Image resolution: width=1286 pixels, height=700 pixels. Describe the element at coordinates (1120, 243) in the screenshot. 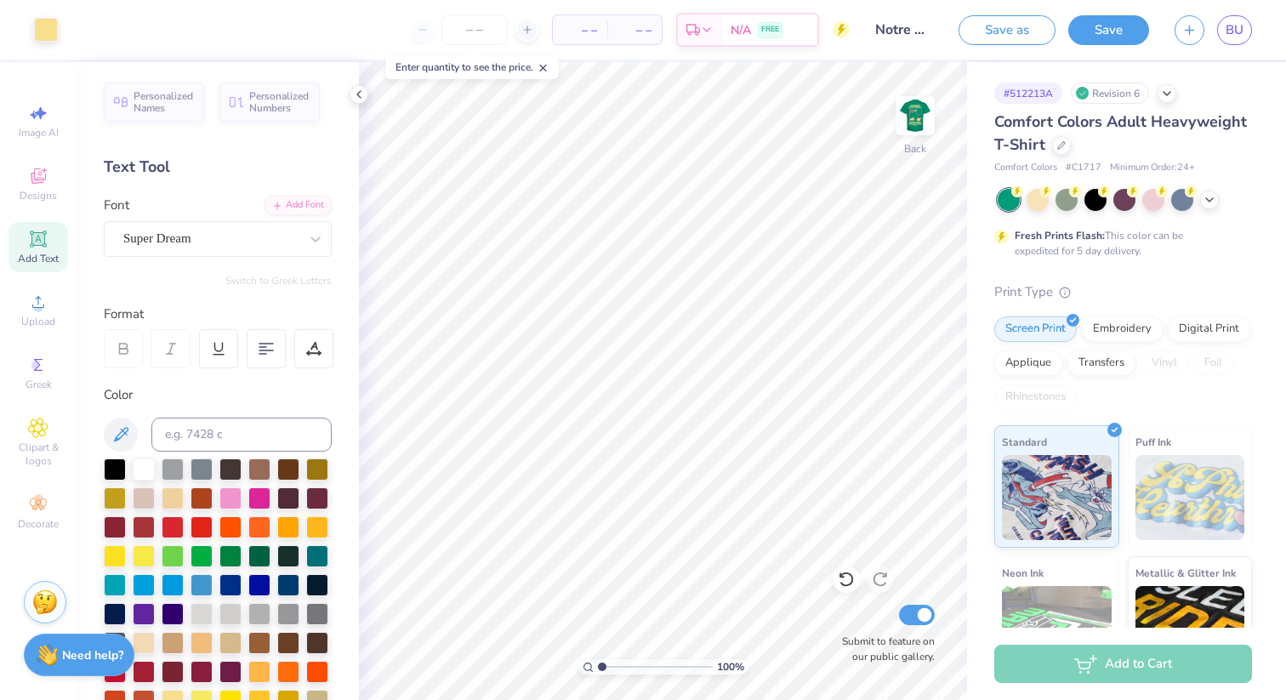

I see `div: This color can be expedited for 5 day delivery.` at that location.